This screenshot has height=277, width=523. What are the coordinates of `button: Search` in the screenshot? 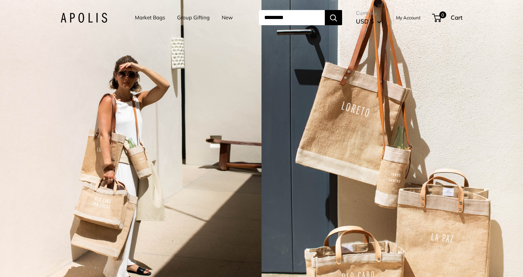 It's located at (333, 18).